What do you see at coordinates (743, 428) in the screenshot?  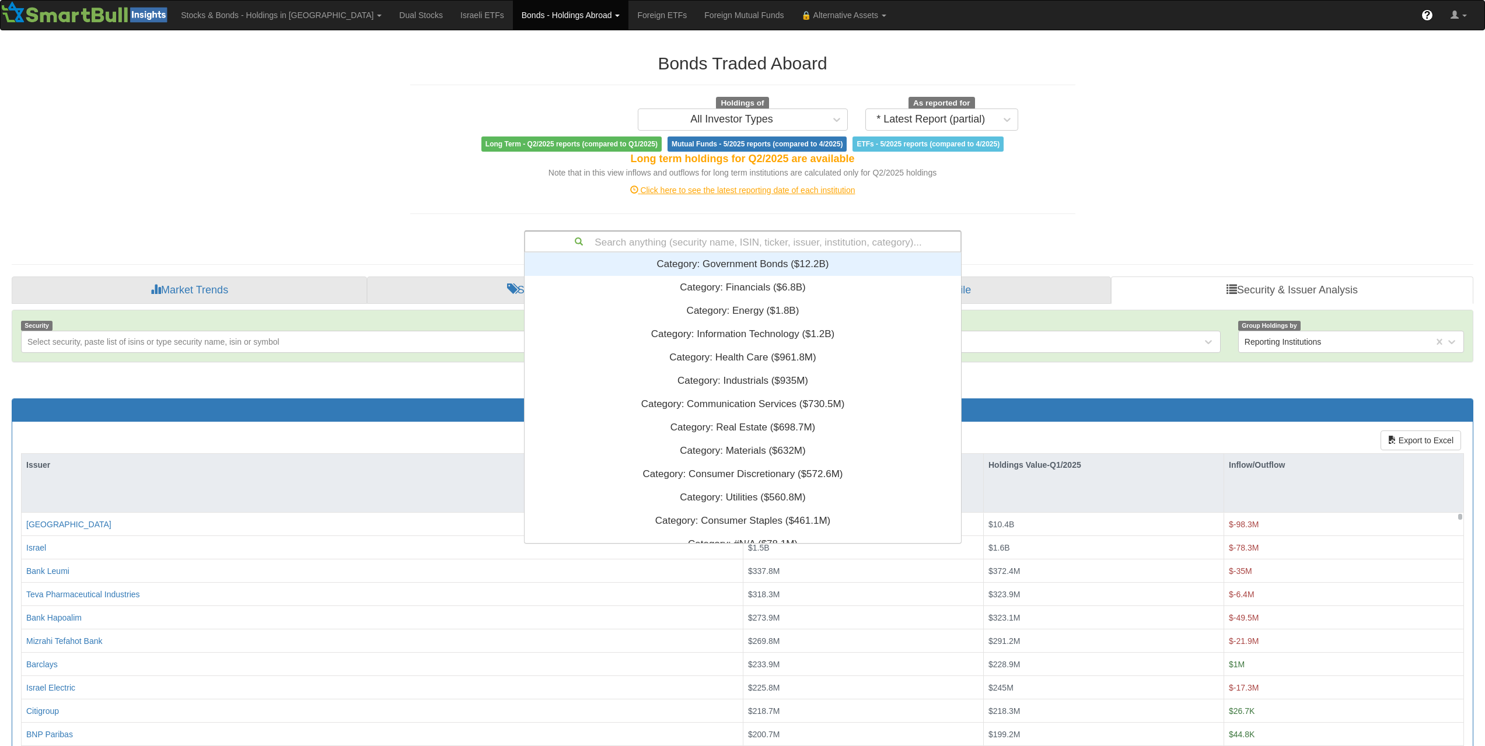 I see `div: grid` at bounding box center [743, 428].